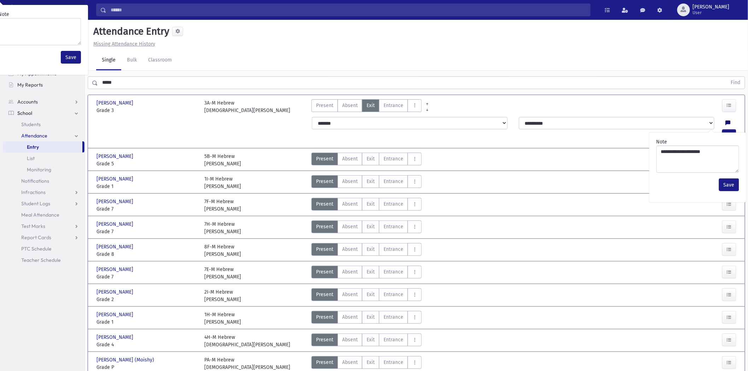  Describe the element at coordinates (30, 85) in the screenshot. I see `span: My Reports` at that location.